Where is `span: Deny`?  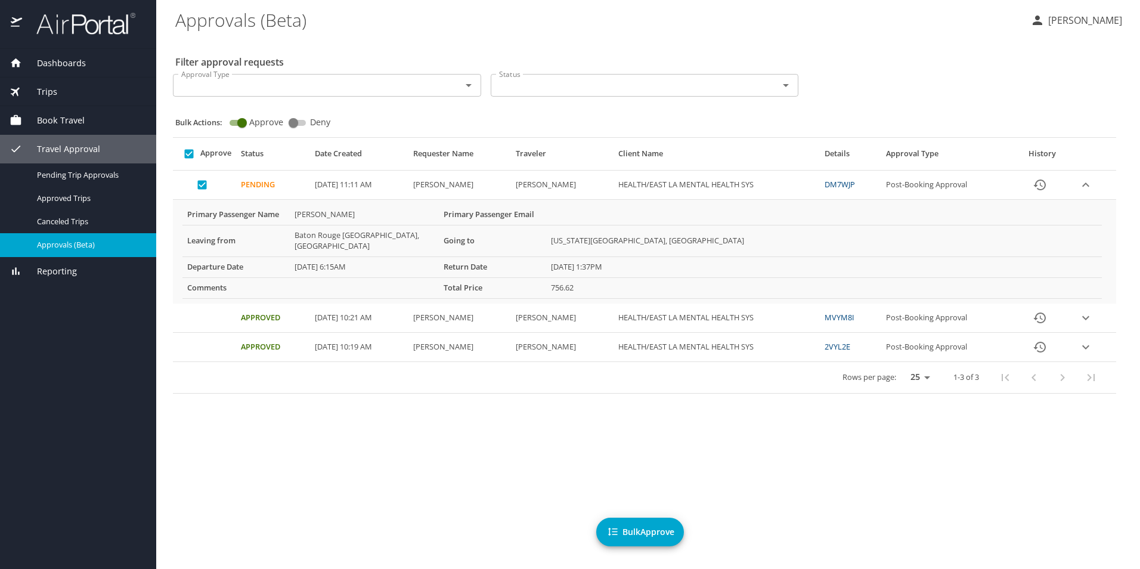 span: Deny is located at coordinates (320, 122).